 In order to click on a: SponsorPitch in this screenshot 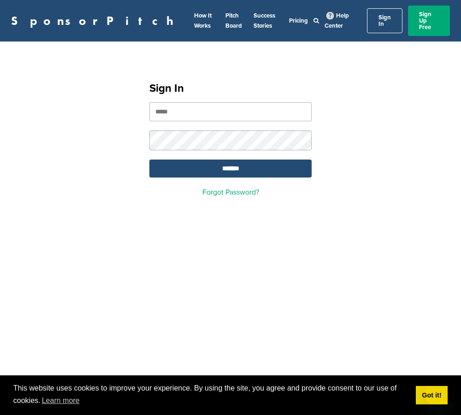, I will do `click(95, 21)`.